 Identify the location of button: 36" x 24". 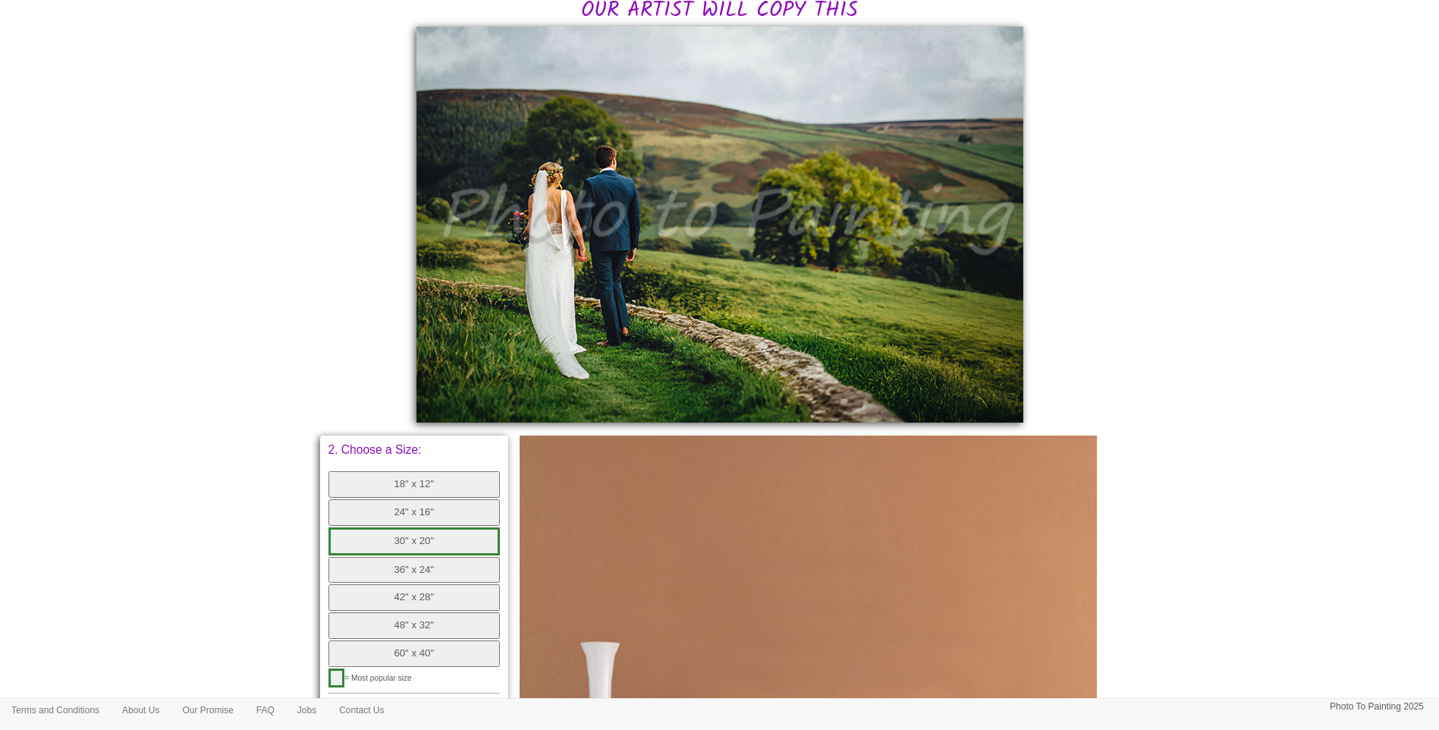
(414, 570).